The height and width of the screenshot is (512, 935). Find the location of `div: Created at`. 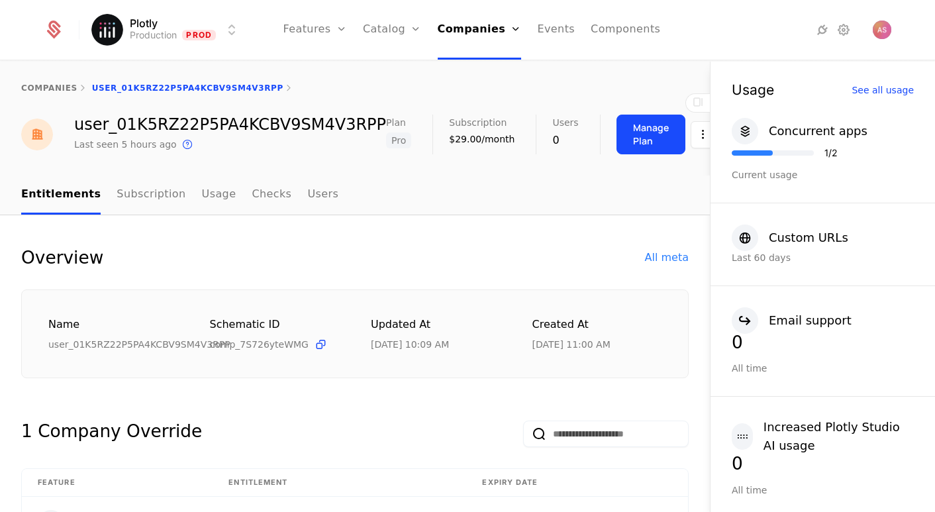

div: Created at is located at coordinates (597, 324).